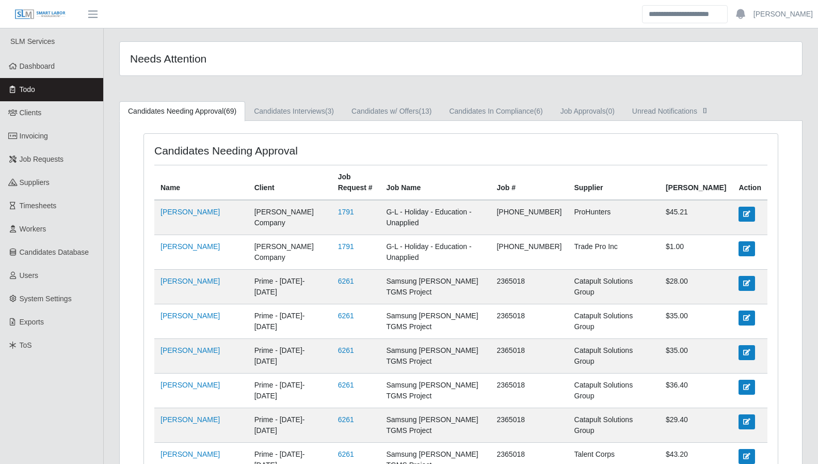 The image size is (818, 464). I want to click on th: Job Request #, so click(356, 183).